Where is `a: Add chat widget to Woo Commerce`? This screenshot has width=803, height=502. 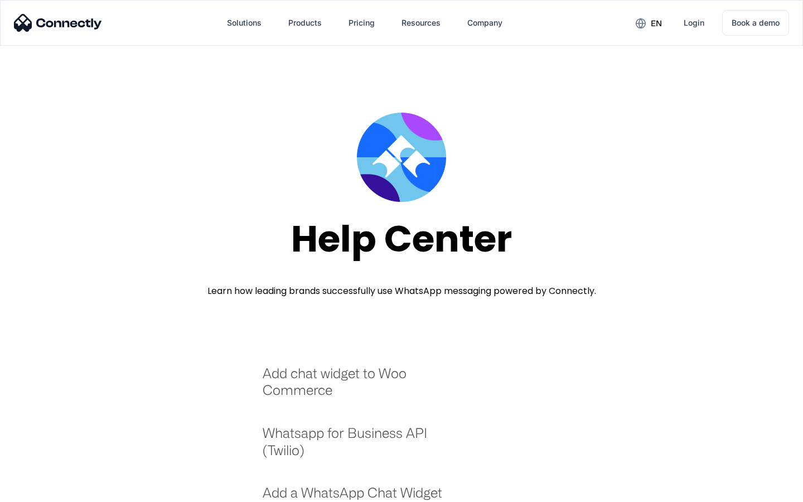 a: Add chat widget to Woo Commerce is located at coordinates (360, 387).